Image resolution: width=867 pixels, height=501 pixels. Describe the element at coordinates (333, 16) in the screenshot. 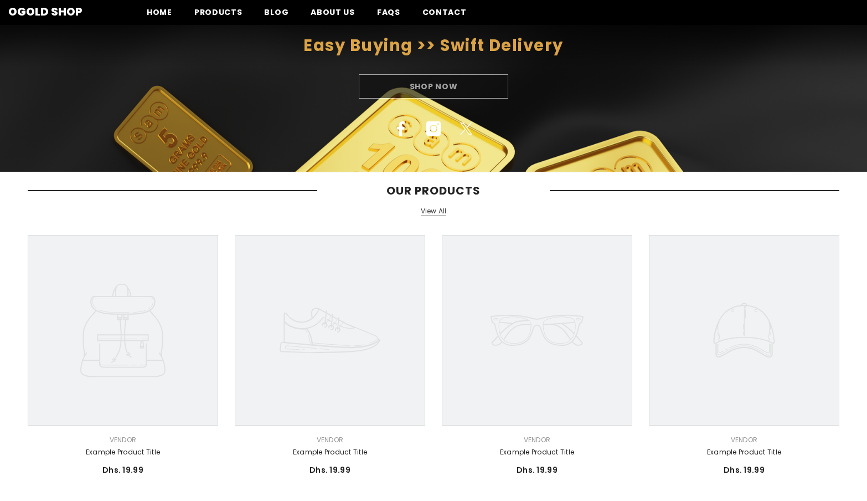

I see `a: About us` at that location.